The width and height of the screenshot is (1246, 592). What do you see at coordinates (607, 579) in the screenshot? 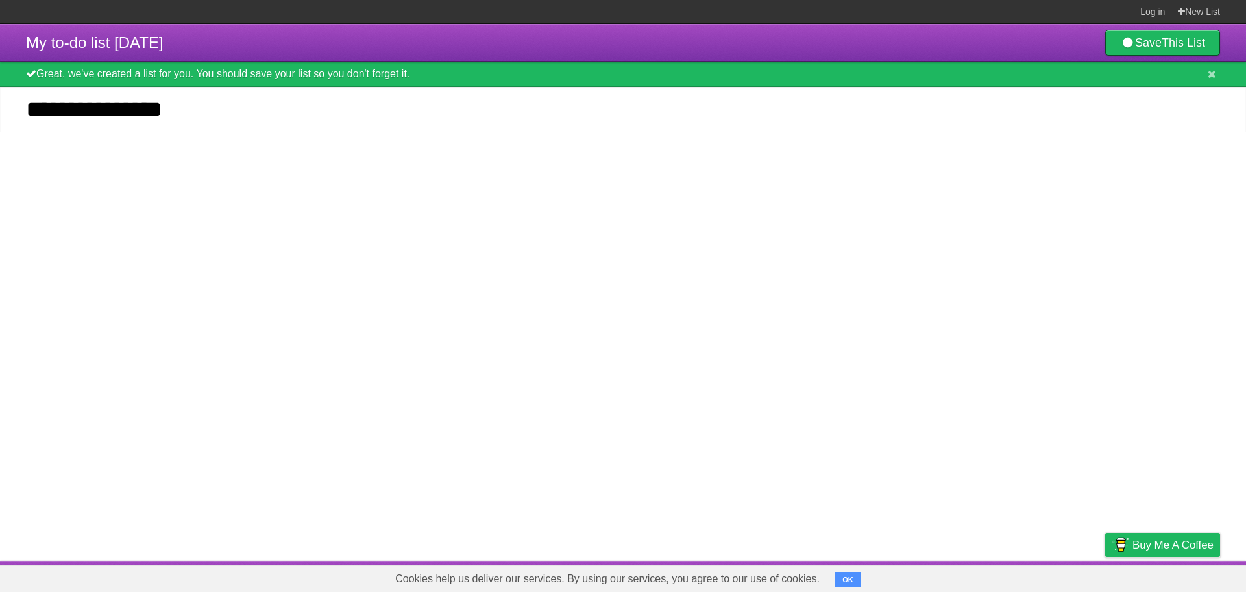
I see `span: Cookies help us deliver our services. By using our services, you agree to our use of cookies.` at bounding box center [607, 579].